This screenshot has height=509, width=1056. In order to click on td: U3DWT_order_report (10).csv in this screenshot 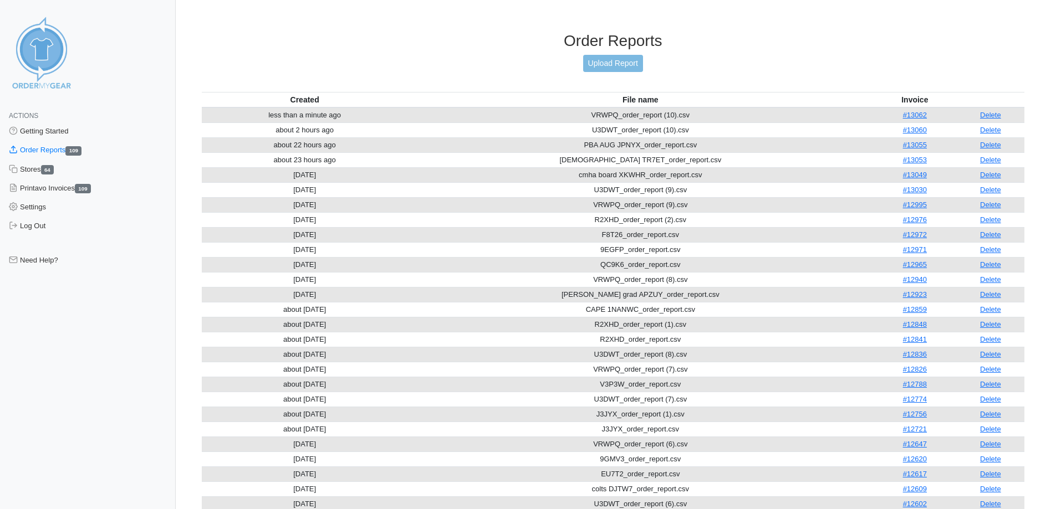, I will do `click(640, 130)`.